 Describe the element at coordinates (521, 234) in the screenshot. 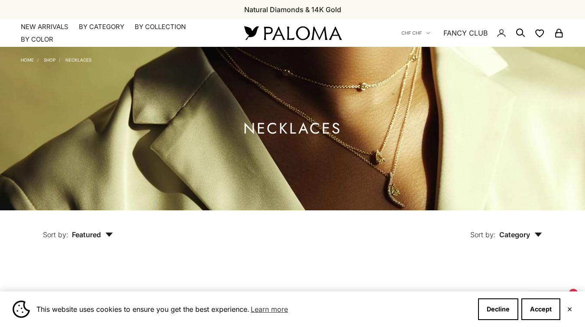

I see `span: Category` at that location.